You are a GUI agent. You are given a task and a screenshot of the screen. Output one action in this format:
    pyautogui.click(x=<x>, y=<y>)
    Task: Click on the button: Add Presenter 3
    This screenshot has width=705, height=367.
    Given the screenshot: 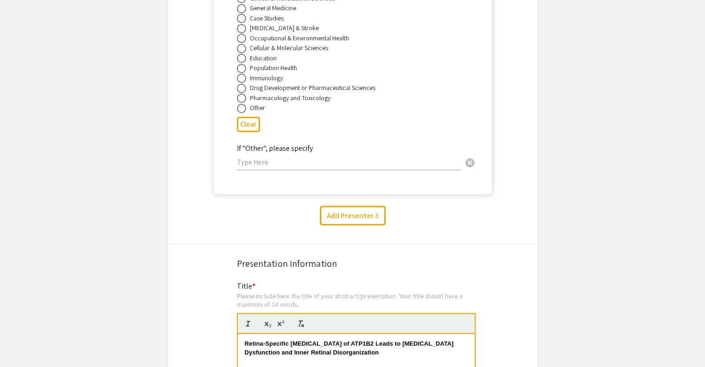 What is the action you would take?
    pyautogui.click(x=353, y=216)
    